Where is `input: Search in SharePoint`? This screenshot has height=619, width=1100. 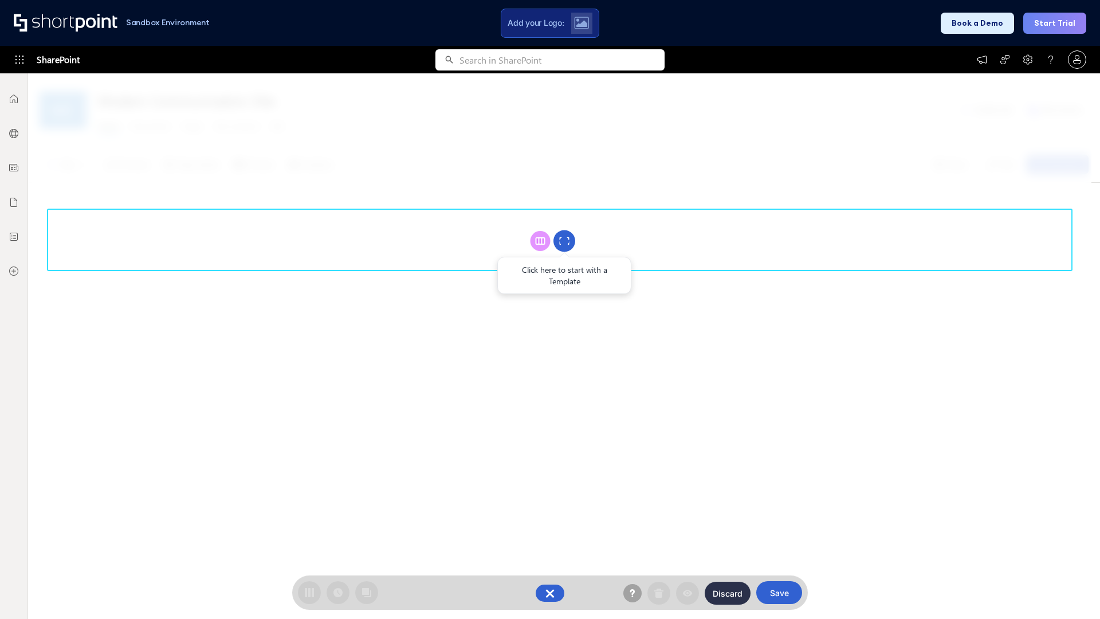 input: Search in SharePoint is located at coordinates (562, 60).